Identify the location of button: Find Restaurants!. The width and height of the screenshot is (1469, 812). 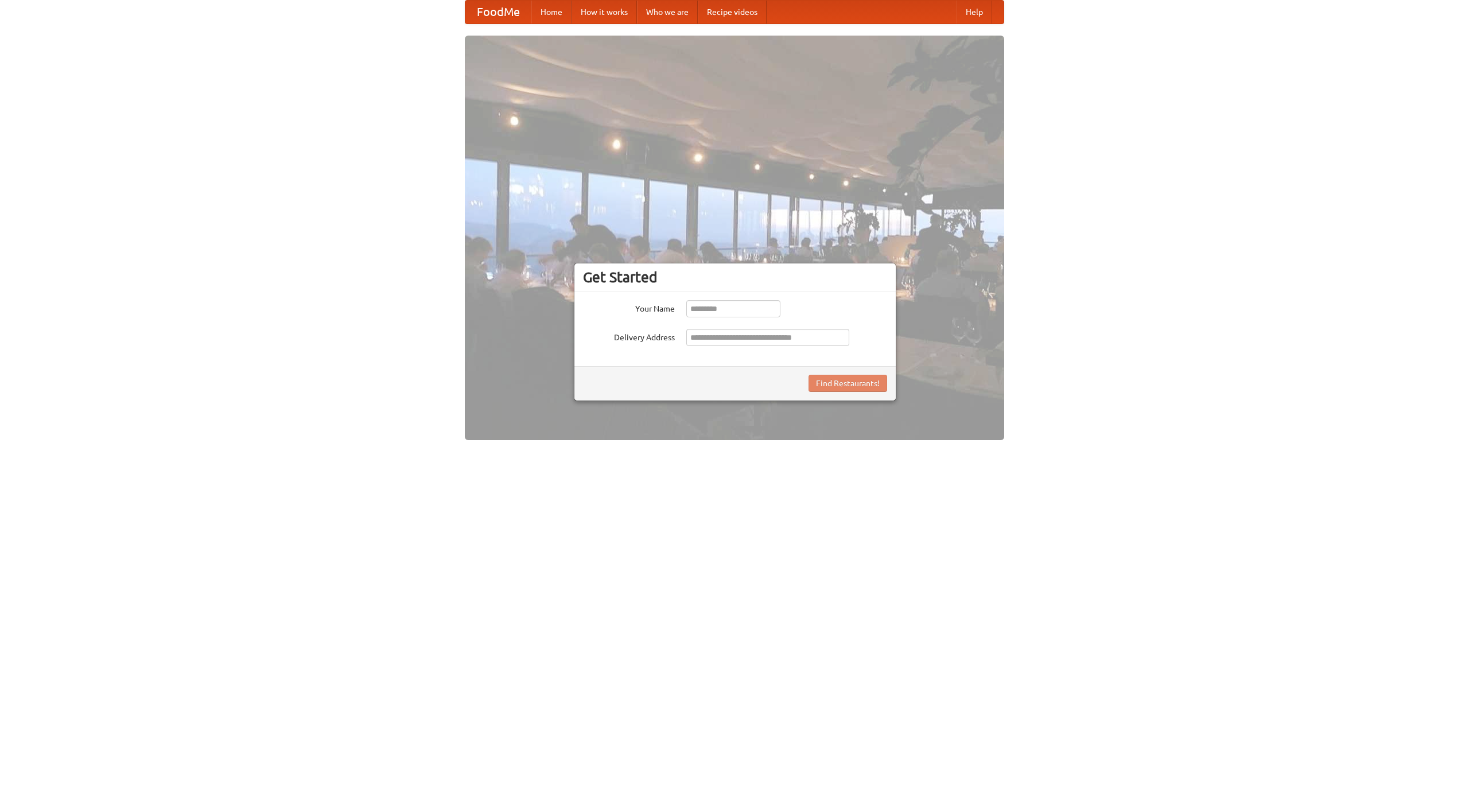
(847, 383).